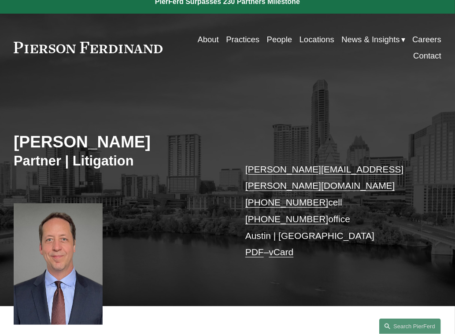 The height and width of the screenshot is (334, 455). I want to click on a: vCard, so click(281, 252).